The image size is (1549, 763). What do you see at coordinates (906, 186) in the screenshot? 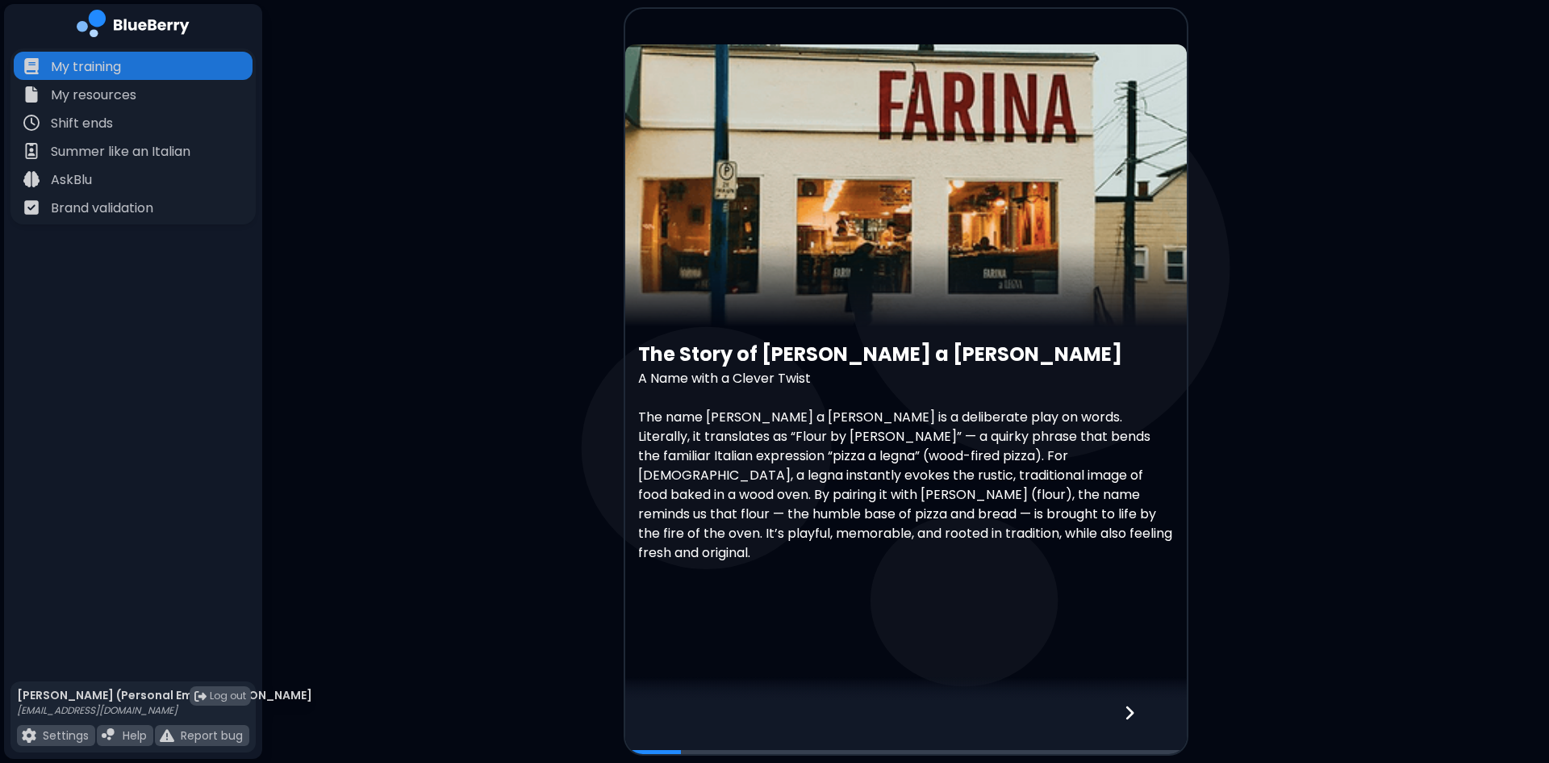
I see `img: video thumbnail` at bounding box center [906, 186].